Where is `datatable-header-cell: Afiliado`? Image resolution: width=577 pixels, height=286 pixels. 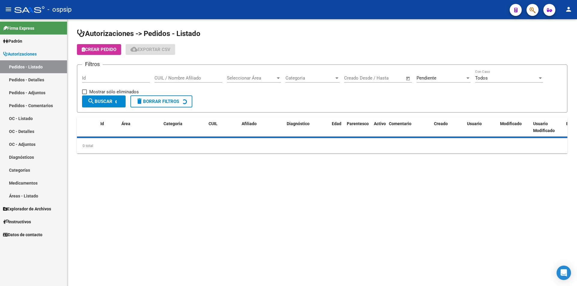 datatable-header-cell: Afiliado is located at coordinates (262, 127).